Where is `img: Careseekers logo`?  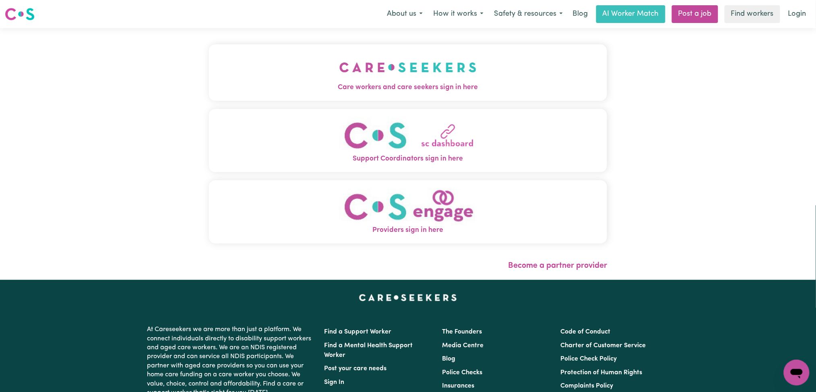 img: Careseekers logo is located at coordinates (20, 14).